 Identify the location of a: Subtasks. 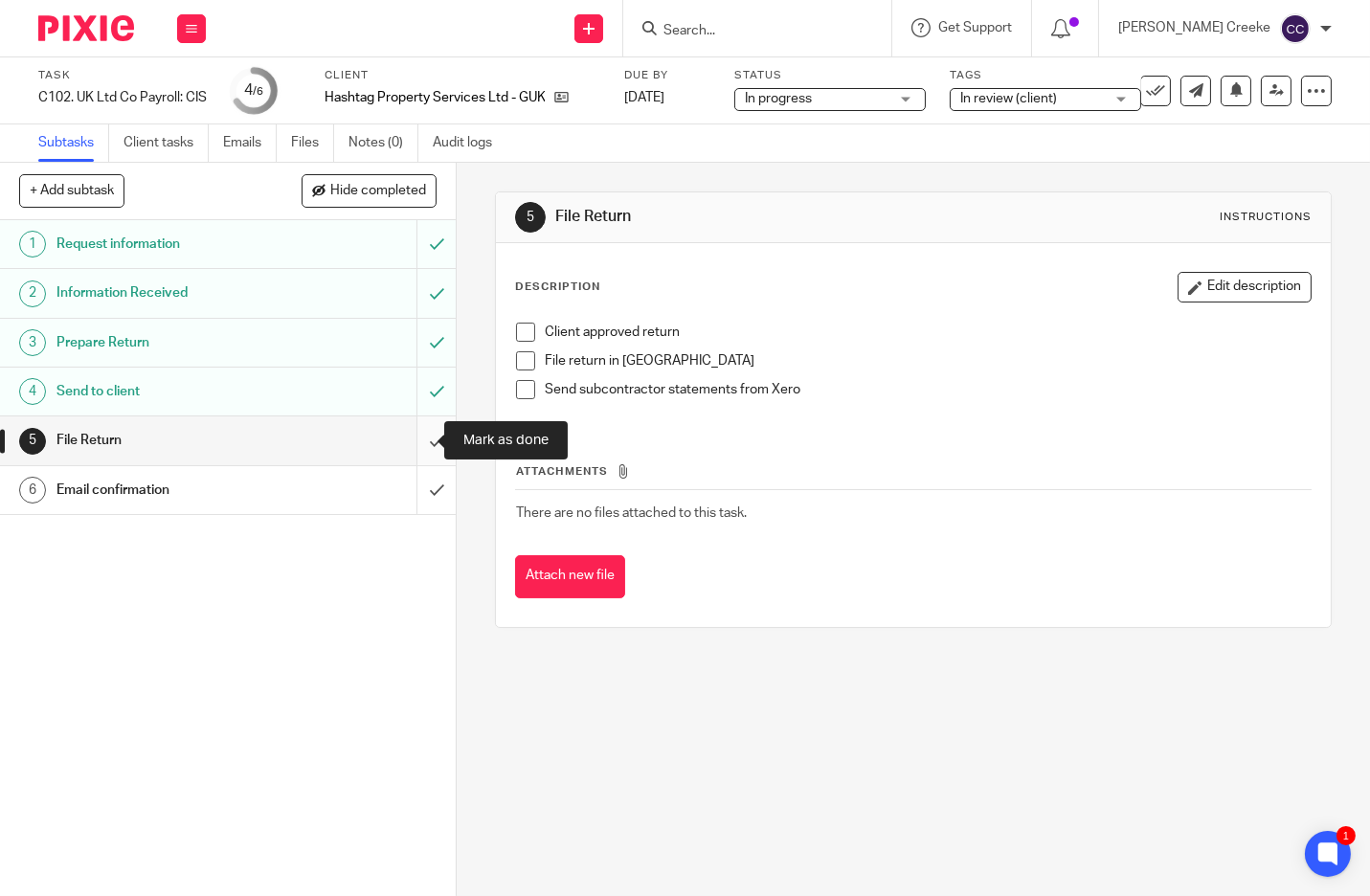
(74, 143).